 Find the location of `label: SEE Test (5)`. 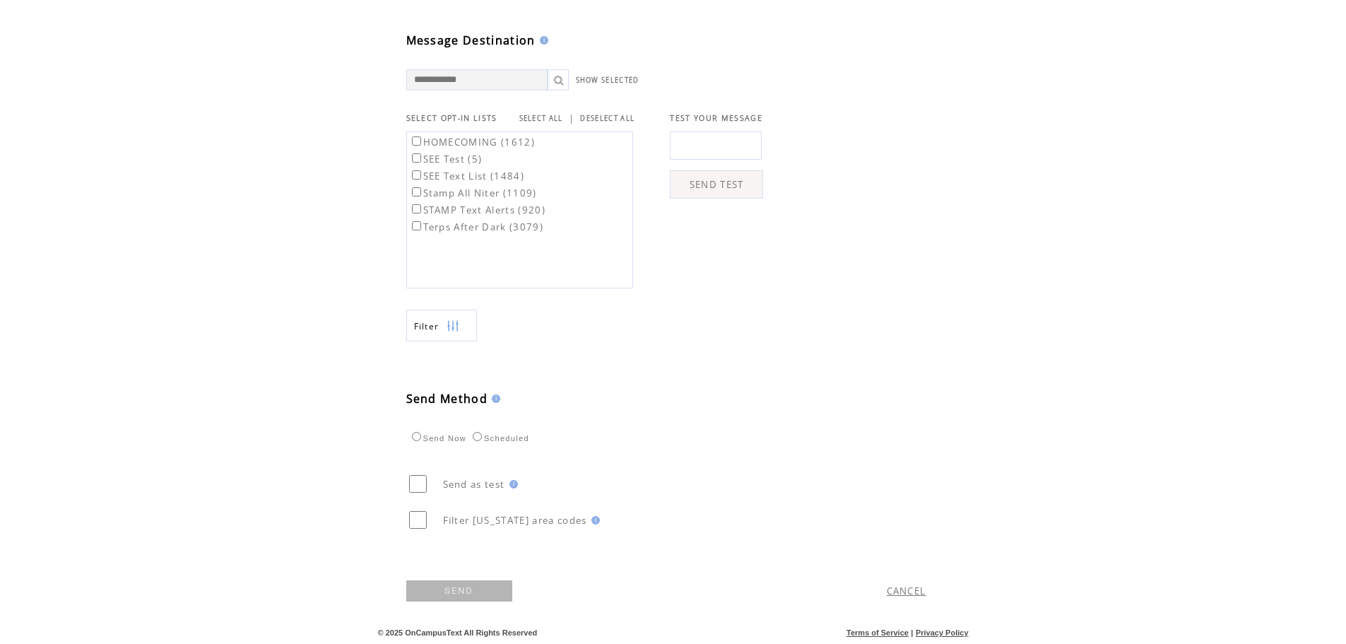

label: SEE Test (5) is located at coordinates (446, 159).